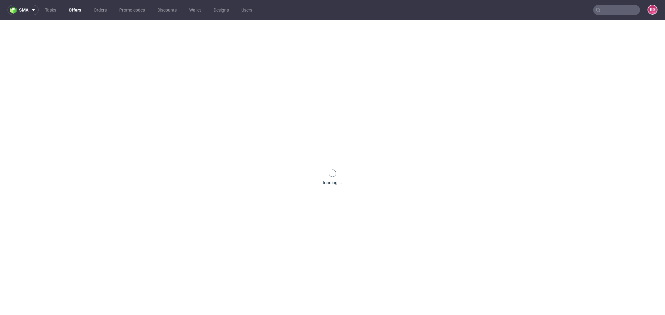 The image size is (665, 315). I want to click on button: sma, so click(23, 10).